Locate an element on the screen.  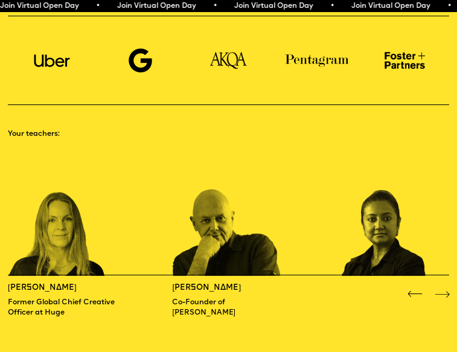
div: 1 / 16 is located at coordinates (227, 212).